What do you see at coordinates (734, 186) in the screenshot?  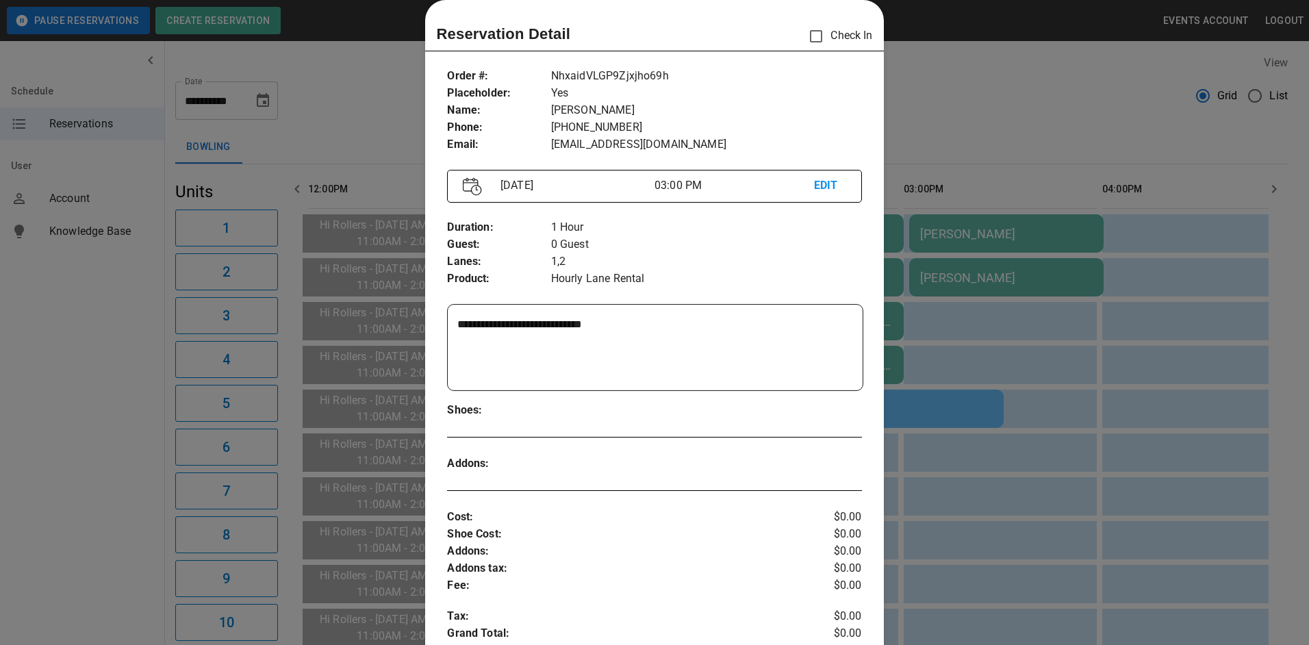 I see `p: 03:00 PM` at bounding box center [734, 186].